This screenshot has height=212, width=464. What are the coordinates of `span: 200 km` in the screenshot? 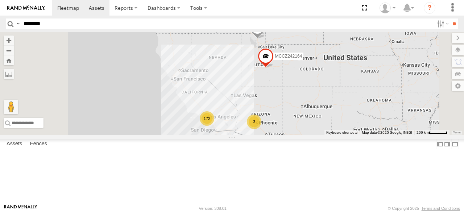 It's located at (423, 132).